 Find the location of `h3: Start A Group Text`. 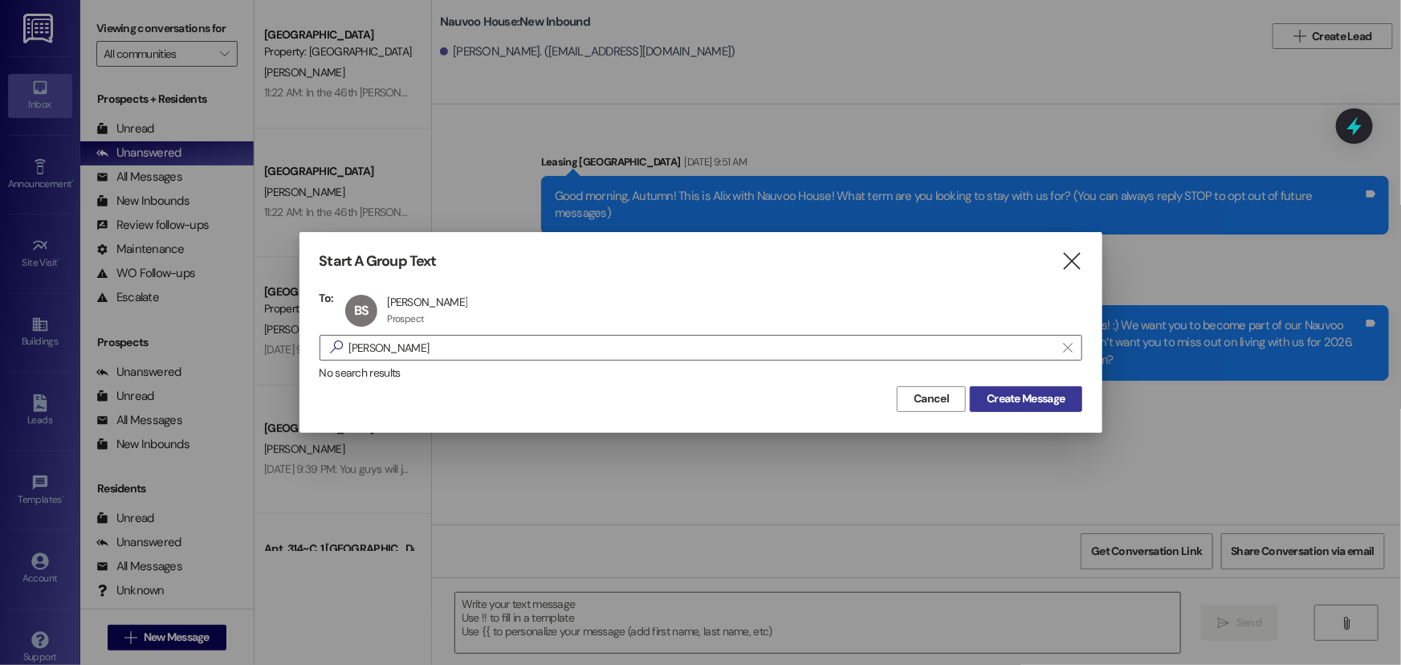

h3: Start A Group Text is located at coordinates (378, 261).